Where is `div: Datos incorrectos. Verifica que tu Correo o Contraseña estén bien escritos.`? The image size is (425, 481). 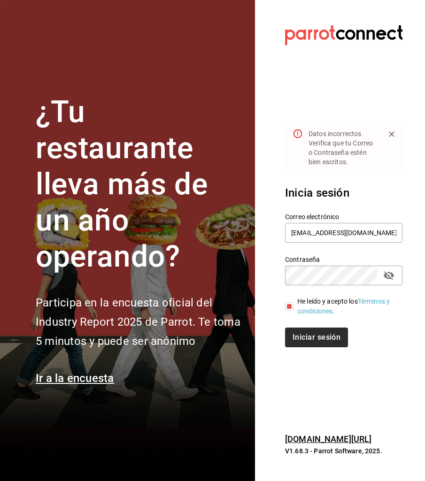 div: Datos incorrectos. Verifica que tu Correo o Contraseña estén bien escritos. is located at coordinates (343, 148).